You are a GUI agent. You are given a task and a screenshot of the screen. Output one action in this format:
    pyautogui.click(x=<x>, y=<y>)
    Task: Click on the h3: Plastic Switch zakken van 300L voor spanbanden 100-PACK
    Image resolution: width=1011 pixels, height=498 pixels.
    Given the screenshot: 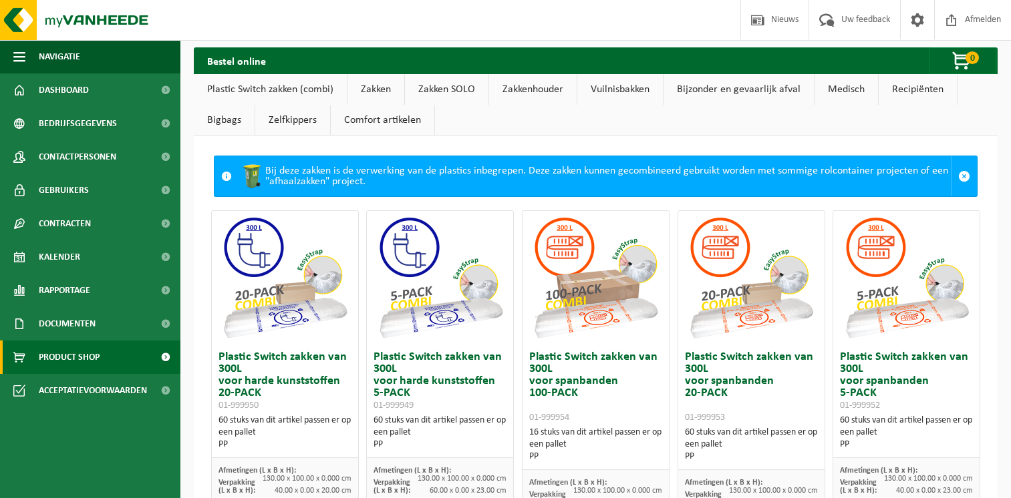 What is the action you would take?
    pyautogui.click(x=595, y=388)
    